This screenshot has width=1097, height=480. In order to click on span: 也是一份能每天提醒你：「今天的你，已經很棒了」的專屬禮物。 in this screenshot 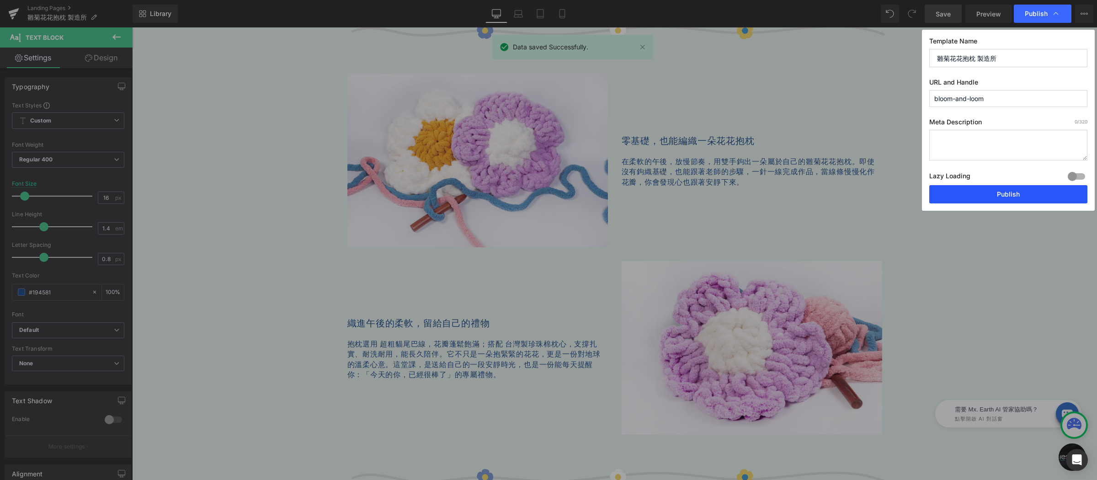, I will do `click(338, 342)`.